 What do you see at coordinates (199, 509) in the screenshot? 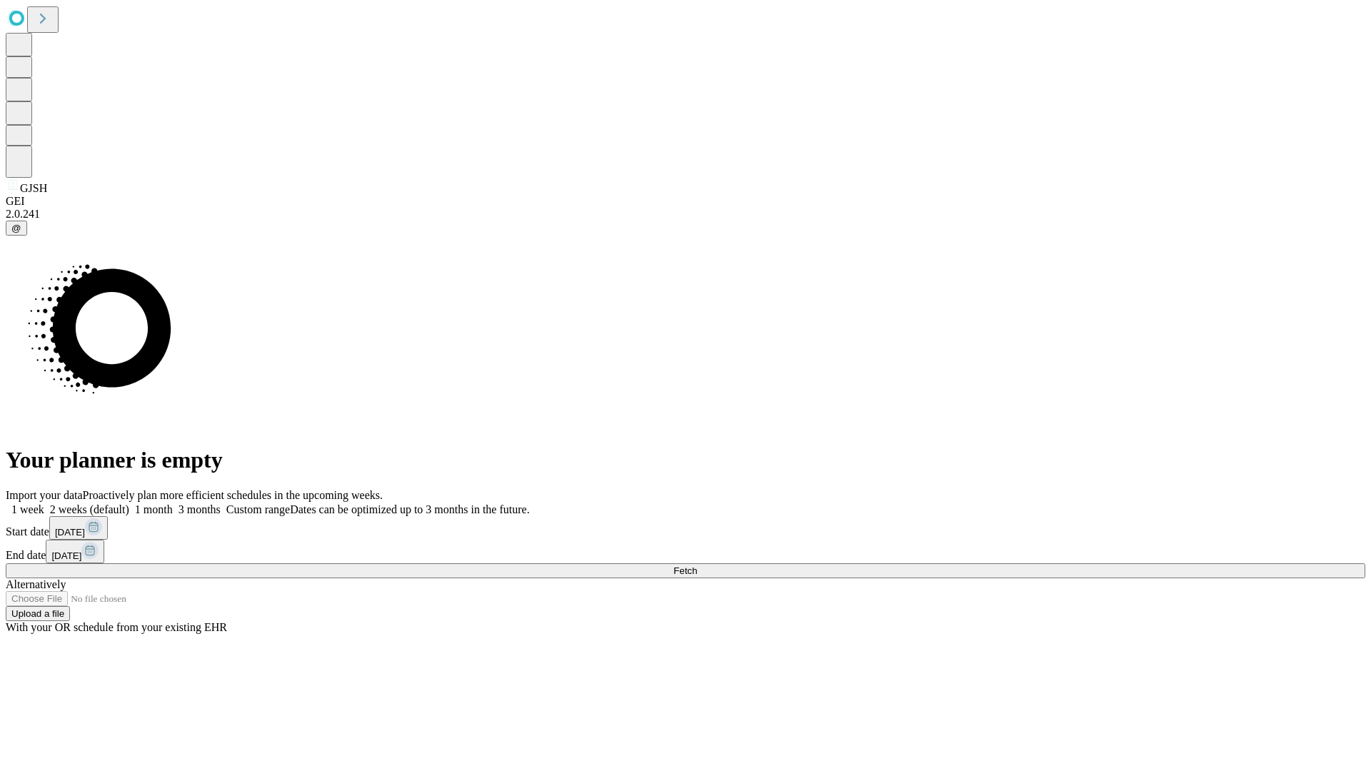
I see `span: 3 months` at bounding box center [199, 509].